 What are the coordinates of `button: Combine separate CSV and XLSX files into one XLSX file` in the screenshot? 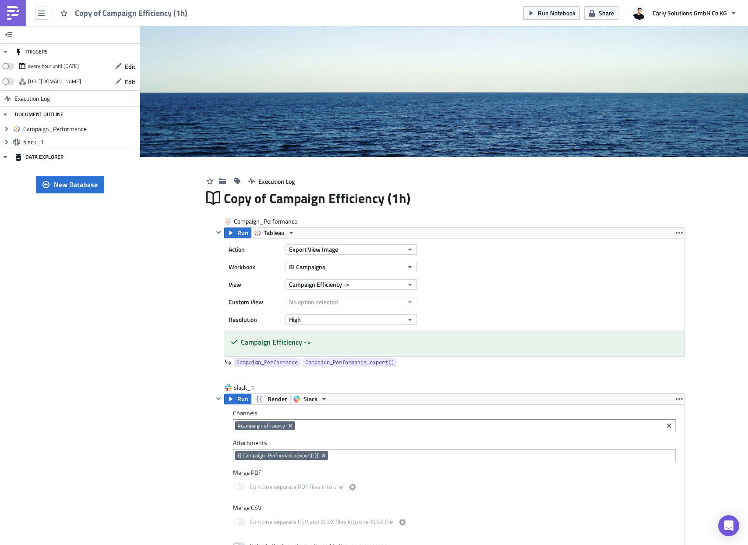 It's located at (403, 522).